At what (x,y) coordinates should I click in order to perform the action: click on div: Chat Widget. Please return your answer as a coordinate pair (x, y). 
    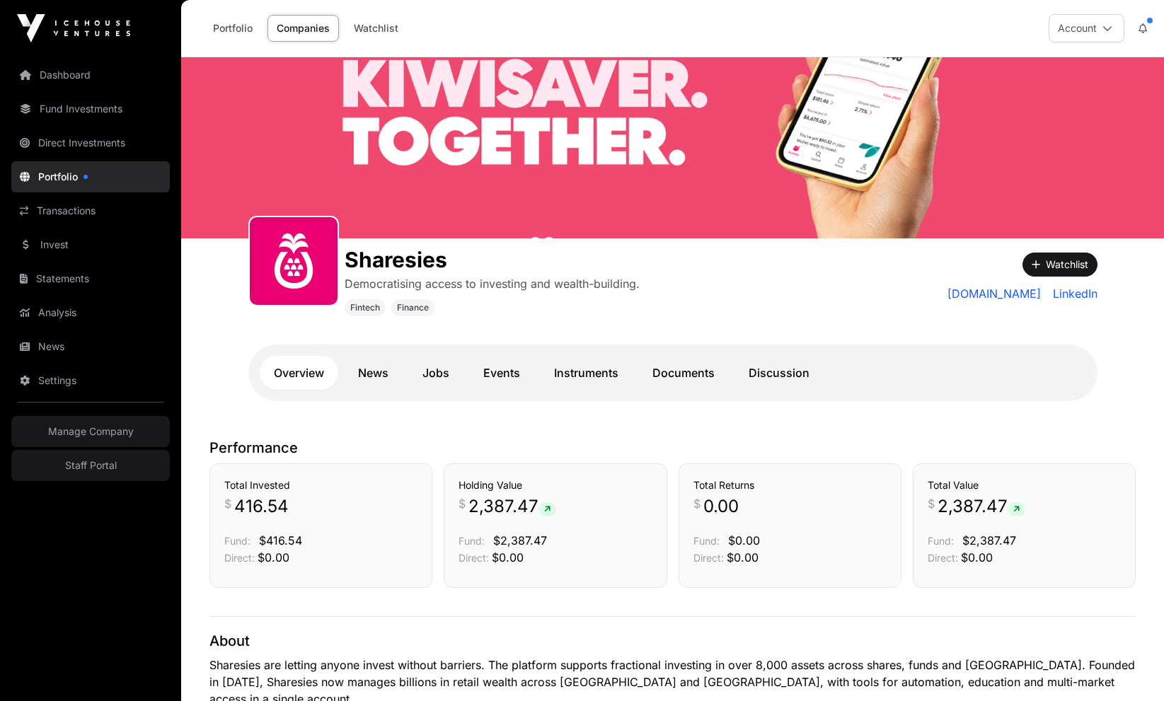
    Looking at the image, I should click on (1128, 667).